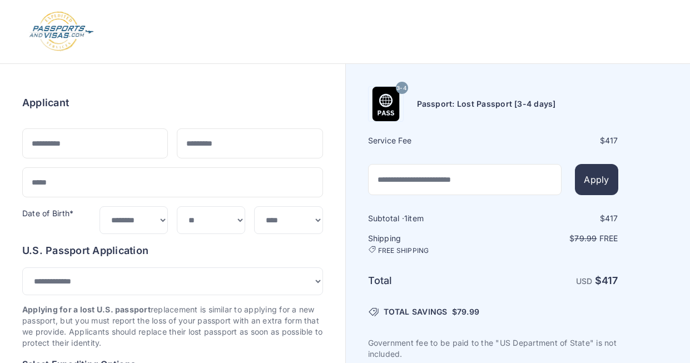  What do you see at coordinates (486, 104) in the screenshot?
I see `h6: Passport: Lost Passport [3-4 days]` at bounding box center [486, 104].